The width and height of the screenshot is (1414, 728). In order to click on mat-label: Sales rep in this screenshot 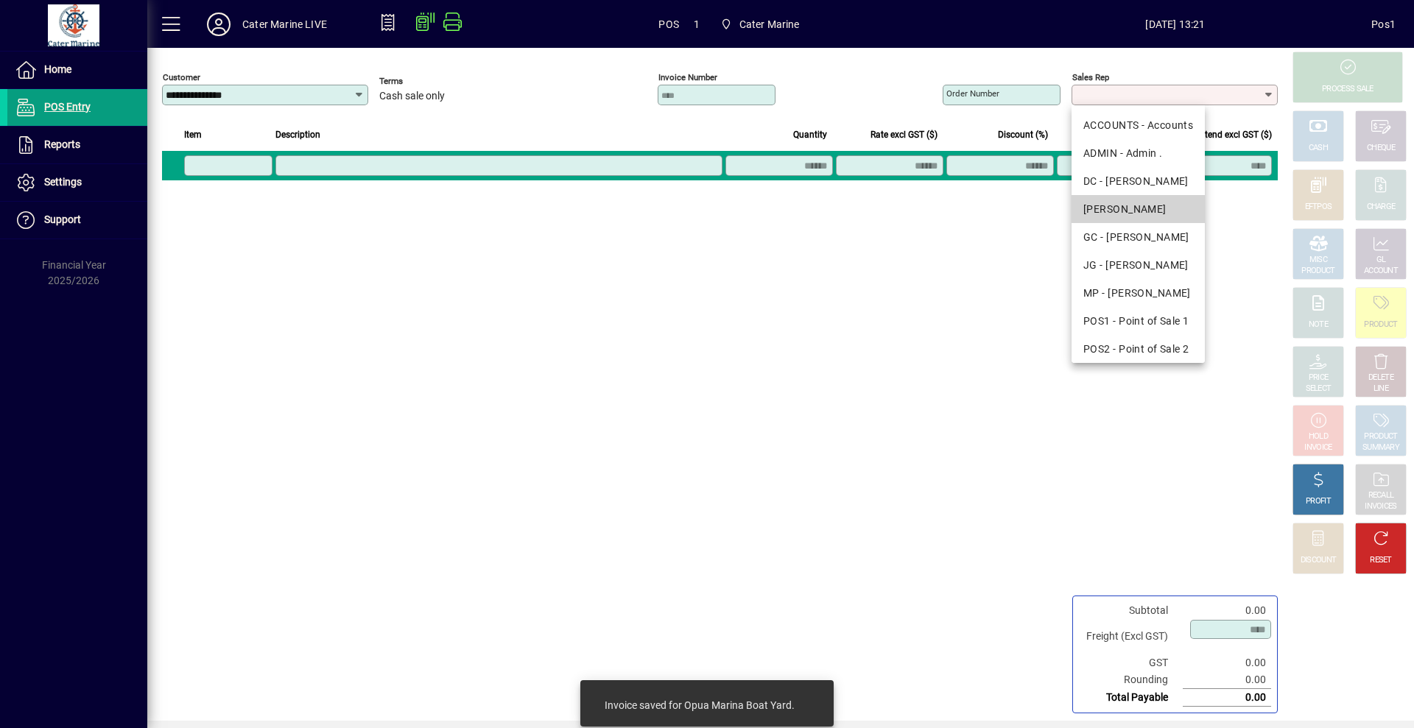, I will do `click(1091, 77)`.